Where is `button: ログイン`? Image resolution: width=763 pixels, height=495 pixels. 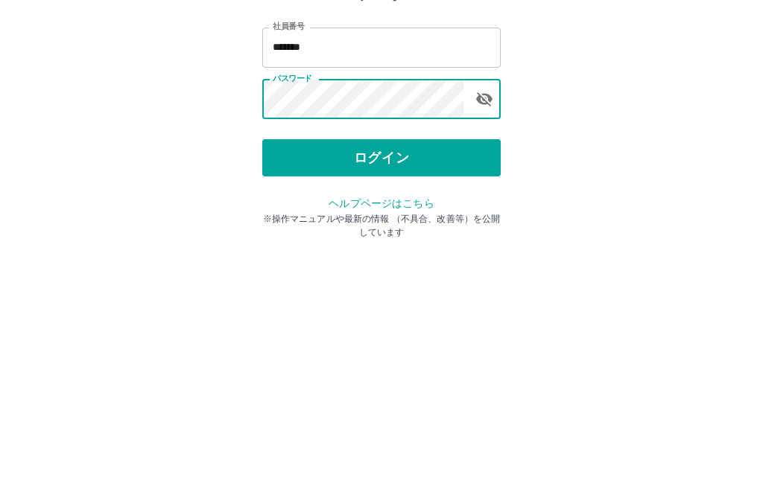 button: ログイン is located at coordinates (381, 276).